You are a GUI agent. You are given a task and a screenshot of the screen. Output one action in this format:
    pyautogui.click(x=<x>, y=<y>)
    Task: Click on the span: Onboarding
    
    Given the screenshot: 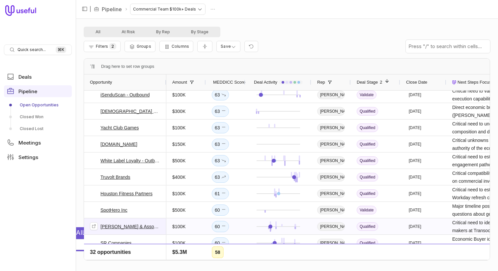 What is the action you would take?
    pyautogui.click(x=370, y=260)
    